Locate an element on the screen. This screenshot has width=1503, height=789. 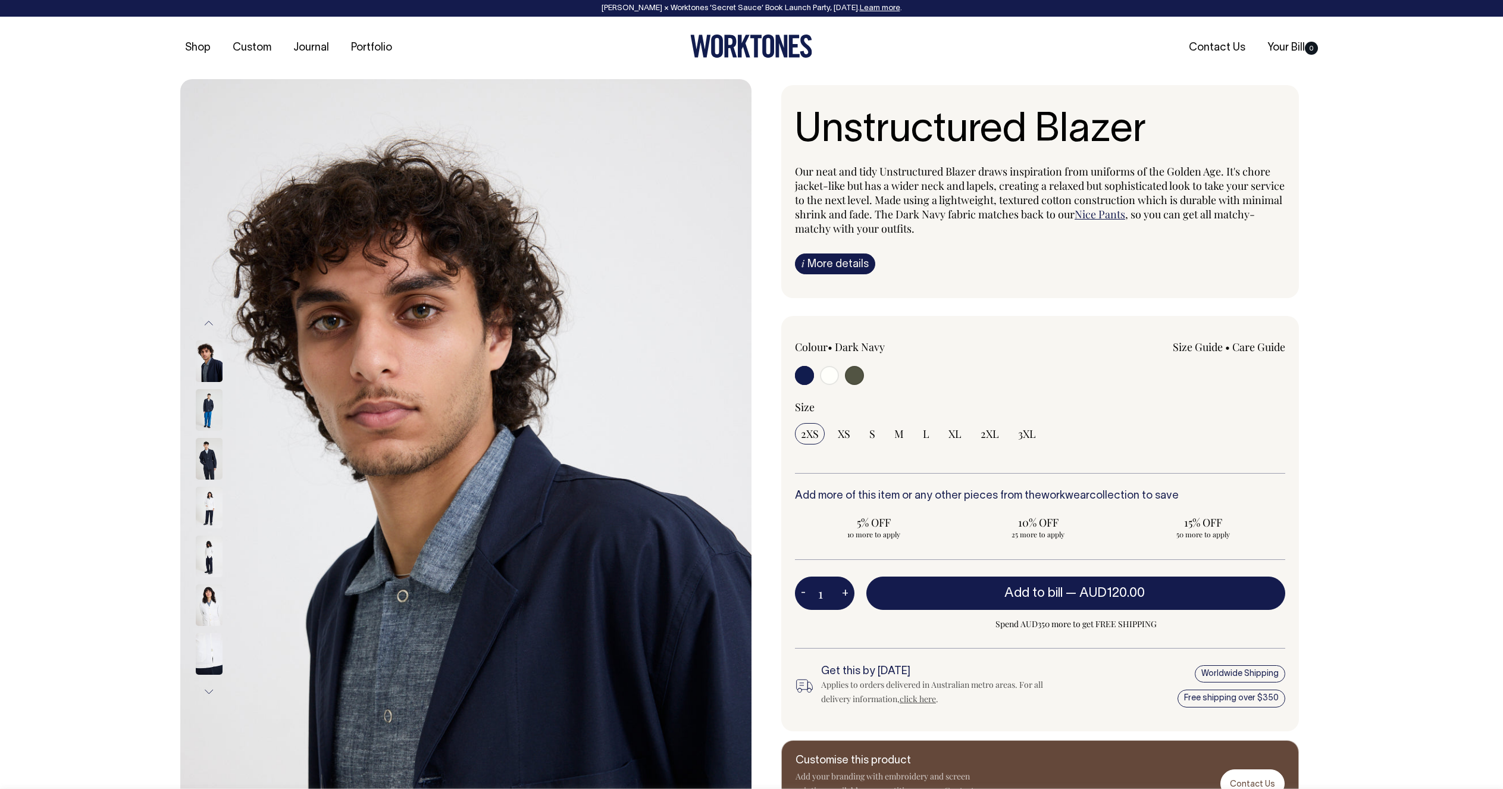
span: 0 is located at coordinates (1311, 48).